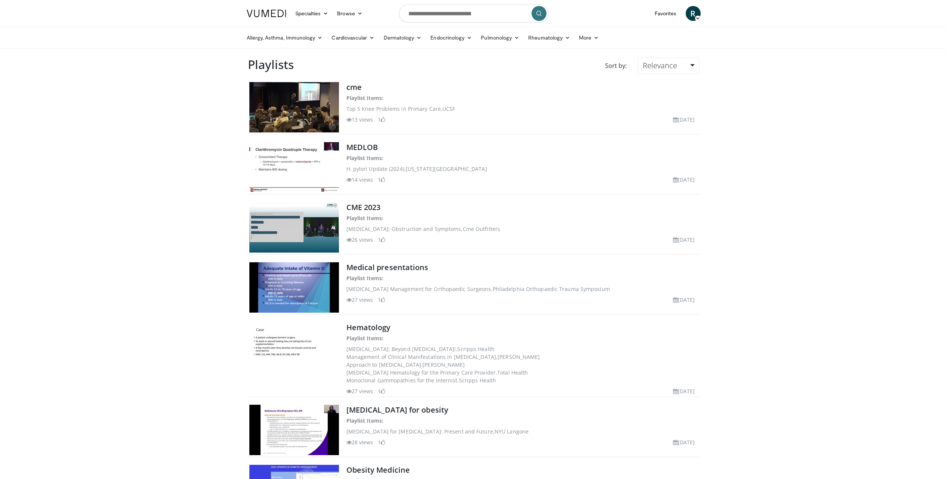 Image resolution: width=947 pixels, height=479 pixels. Describe the element at coordinates (474, 13) in the screenshot. I see `input: Search topics, interventions` at that location.